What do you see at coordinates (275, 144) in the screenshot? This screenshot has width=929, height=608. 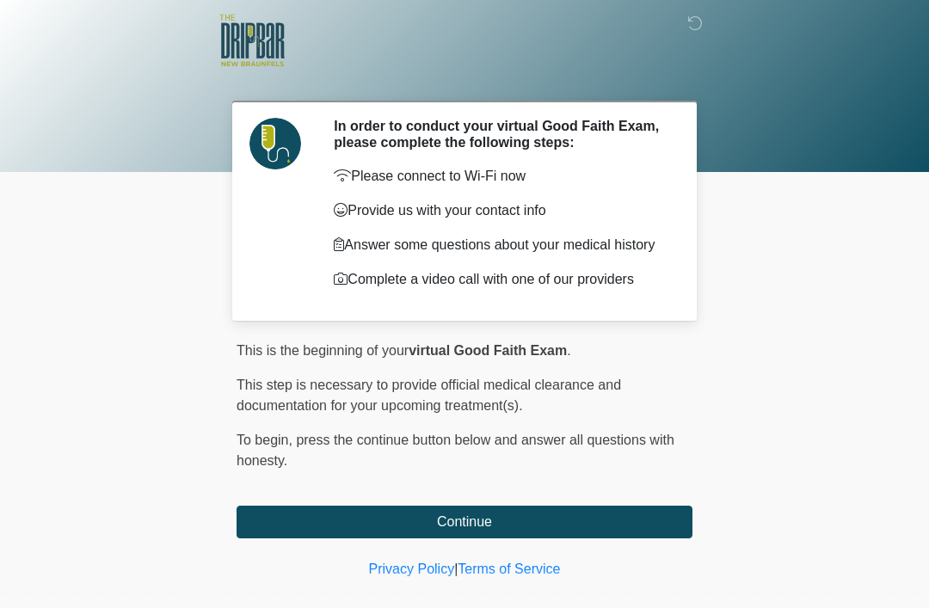 I see `img: Agent Avatar` at bounding box center [275, 144].